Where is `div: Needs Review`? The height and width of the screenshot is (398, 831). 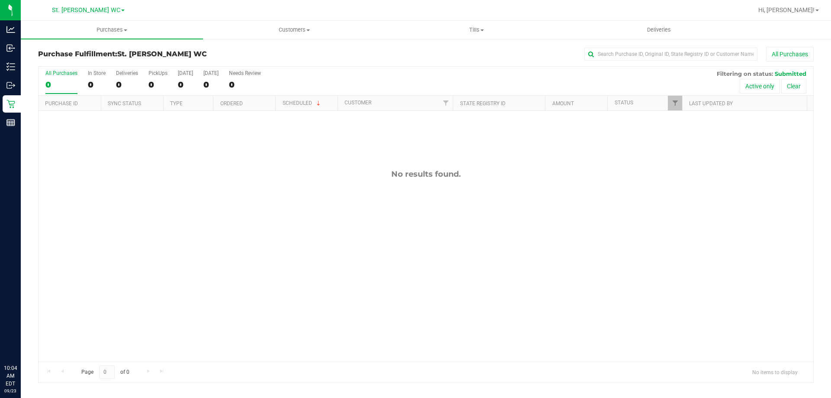 div: Needs Review is located at coordinates (245, 73).